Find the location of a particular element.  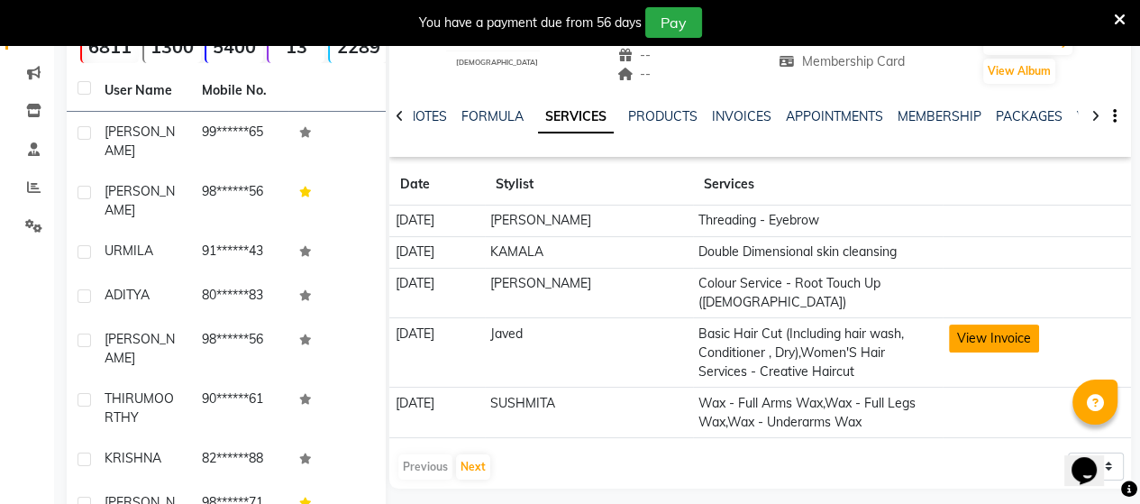

strong: 5400 is located at coordinates (234, 46).